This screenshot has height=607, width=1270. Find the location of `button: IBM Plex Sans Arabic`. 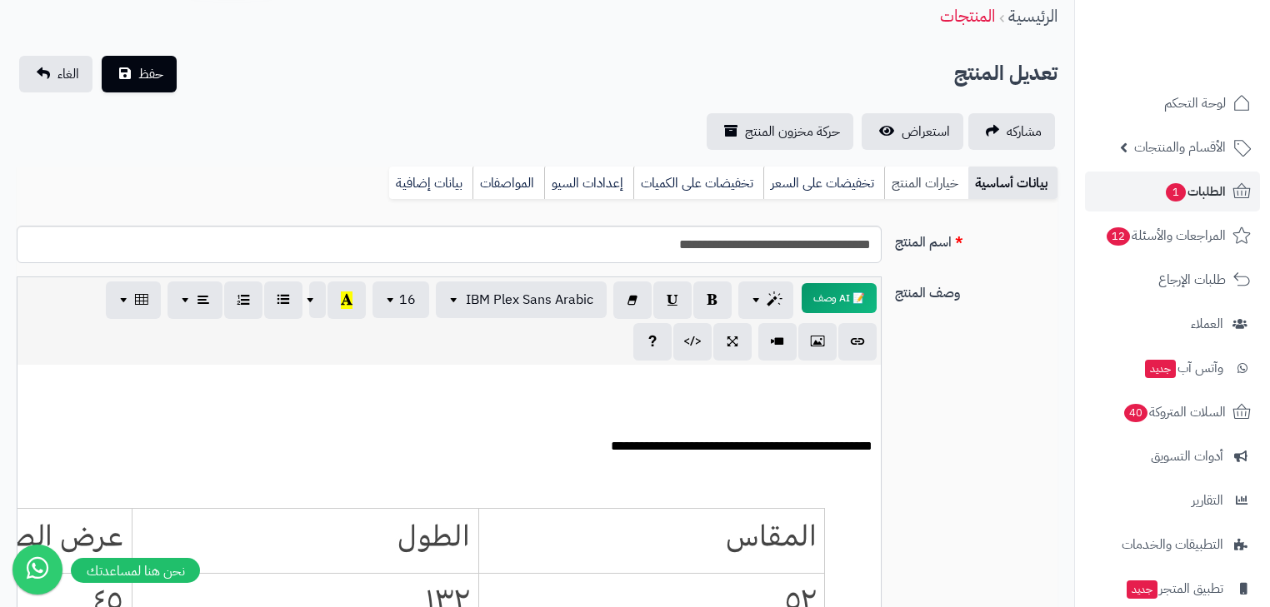

button: IBM Plex Sans Arabic is located at coordinates (521, 300).